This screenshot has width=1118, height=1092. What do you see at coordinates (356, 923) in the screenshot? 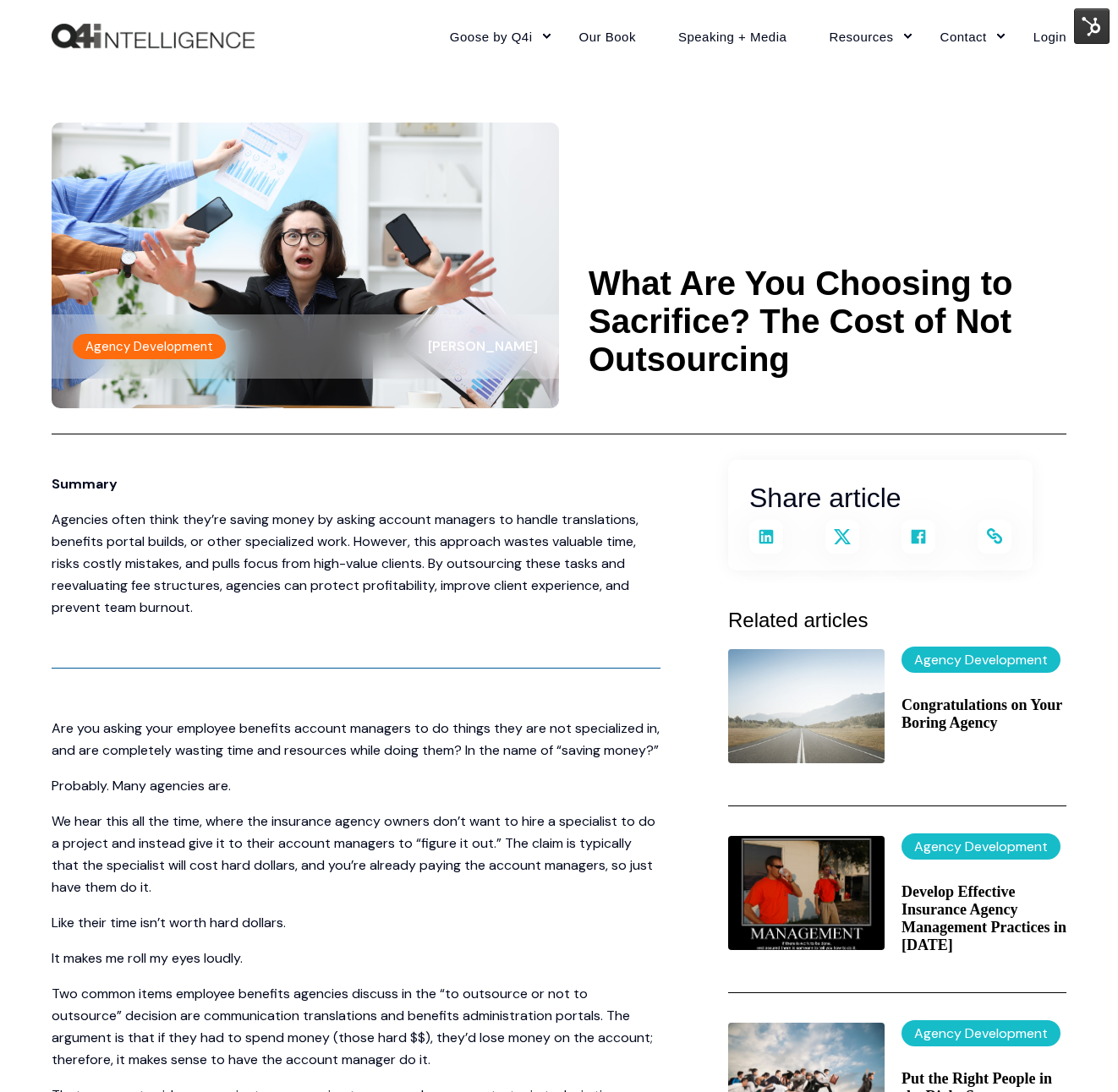
I see `p: Like their time isn’t worth hard dollars.` at bounding box center [356, 923].